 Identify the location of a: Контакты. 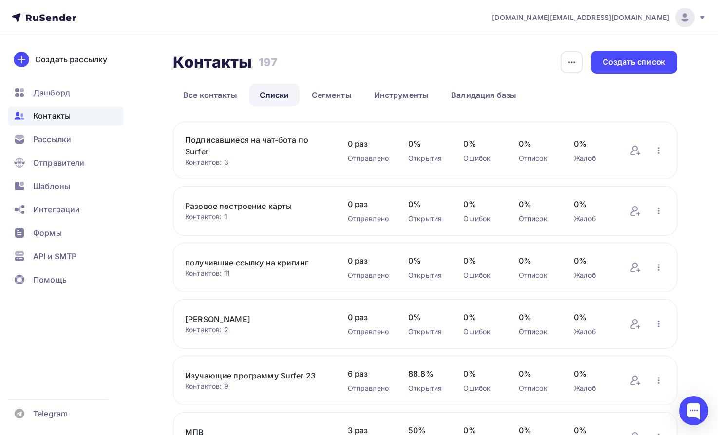
(66, 116).